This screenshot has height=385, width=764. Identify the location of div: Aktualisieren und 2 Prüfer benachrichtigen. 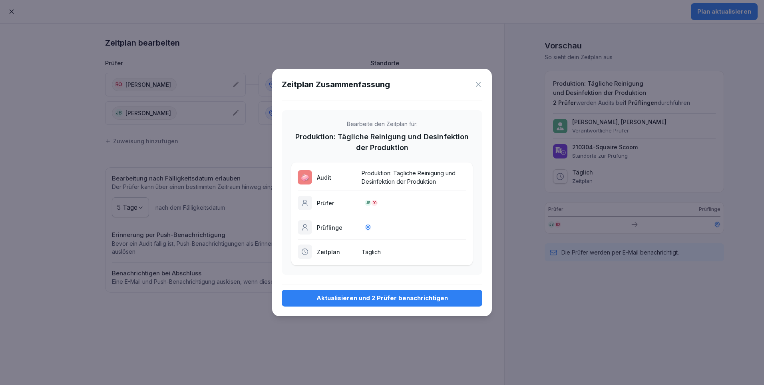
(382, 298).